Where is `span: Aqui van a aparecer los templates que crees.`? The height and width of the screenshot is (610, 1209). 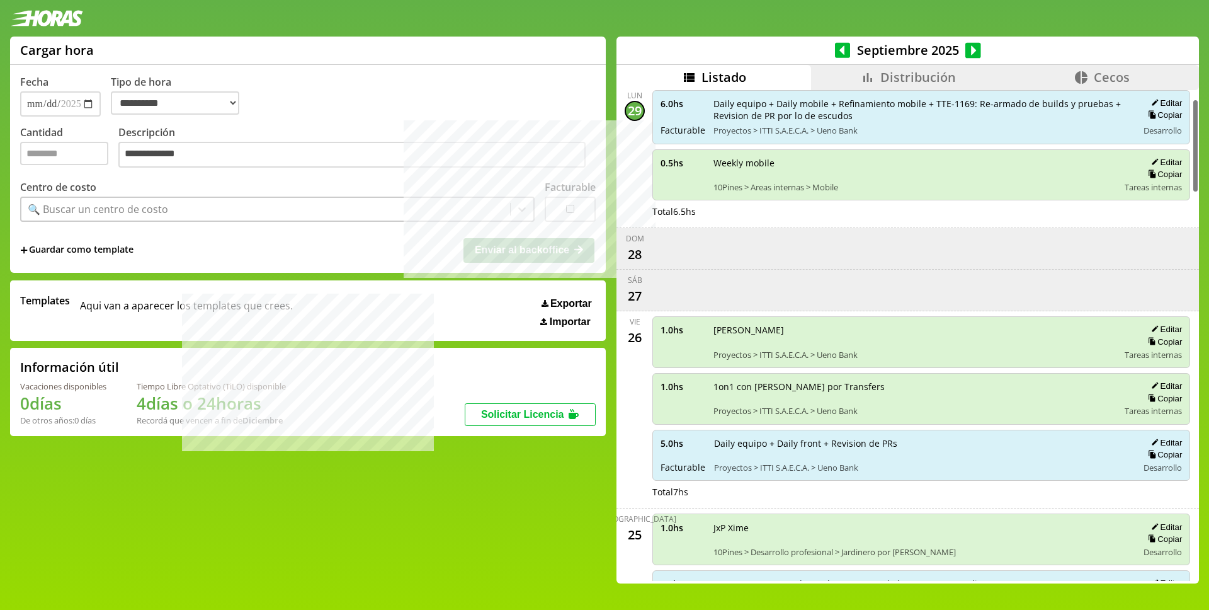
span: Aqui van a aparecer los templates que crees. is located at coordinates (186, 311).